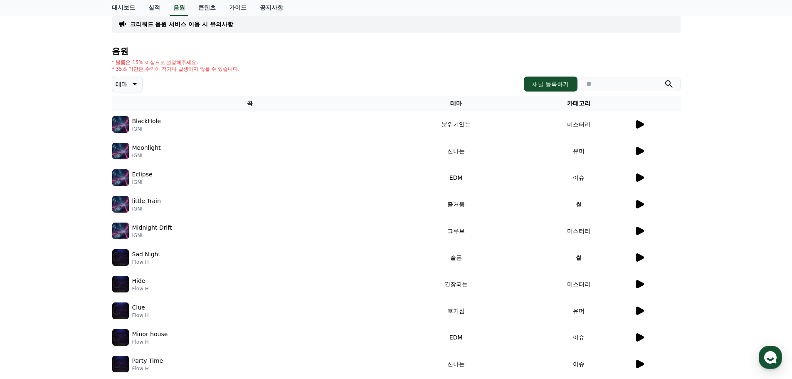  What do you see at coordinates (176, 69) in the screenshot?
I see `p: * 35초 미만은 수익이 적거나 발생하지 않을 수 있습니다.` at bounding box center [176, 69].